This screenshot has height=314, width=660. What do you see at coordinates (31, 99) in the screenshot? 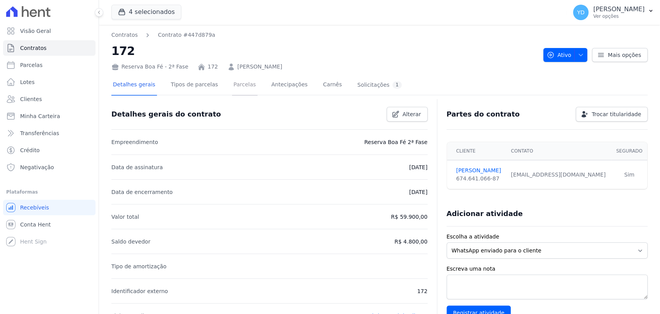
I see `span: Clientes` at bounding box center [31, 99].